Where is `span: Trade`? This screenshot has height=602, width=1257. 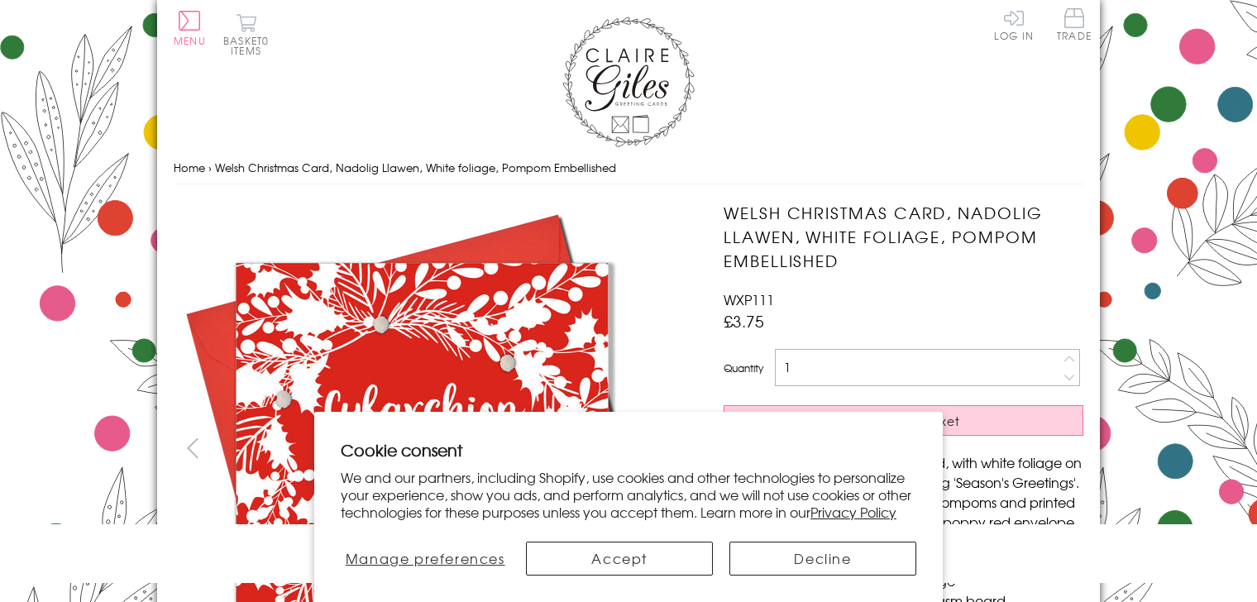 span: Trade is located at coordinates (1075, 24).